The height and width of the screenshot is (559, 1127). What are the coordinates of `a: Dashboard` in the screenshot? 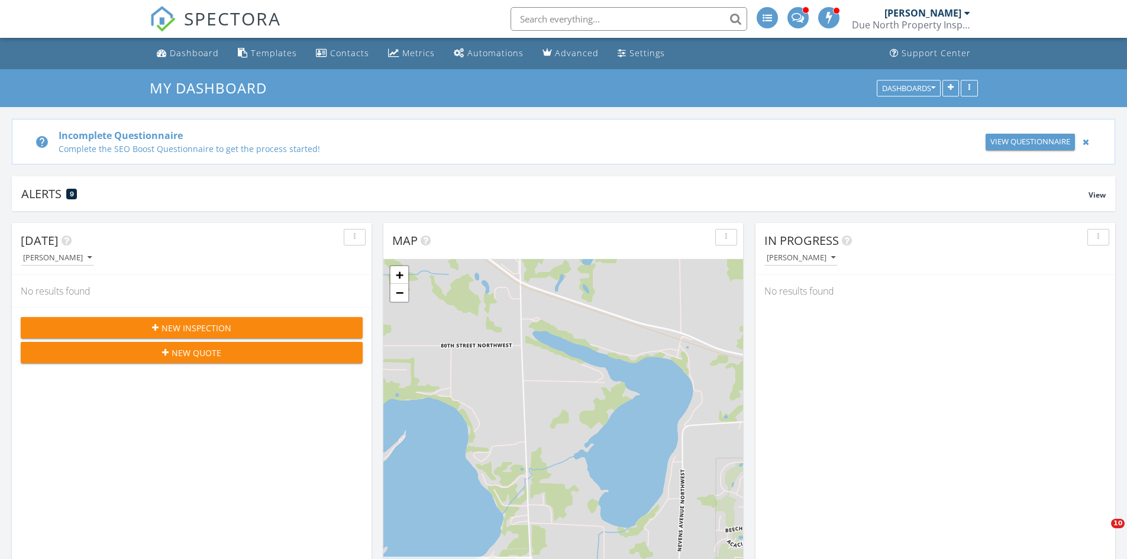 It's located at (188, 53).